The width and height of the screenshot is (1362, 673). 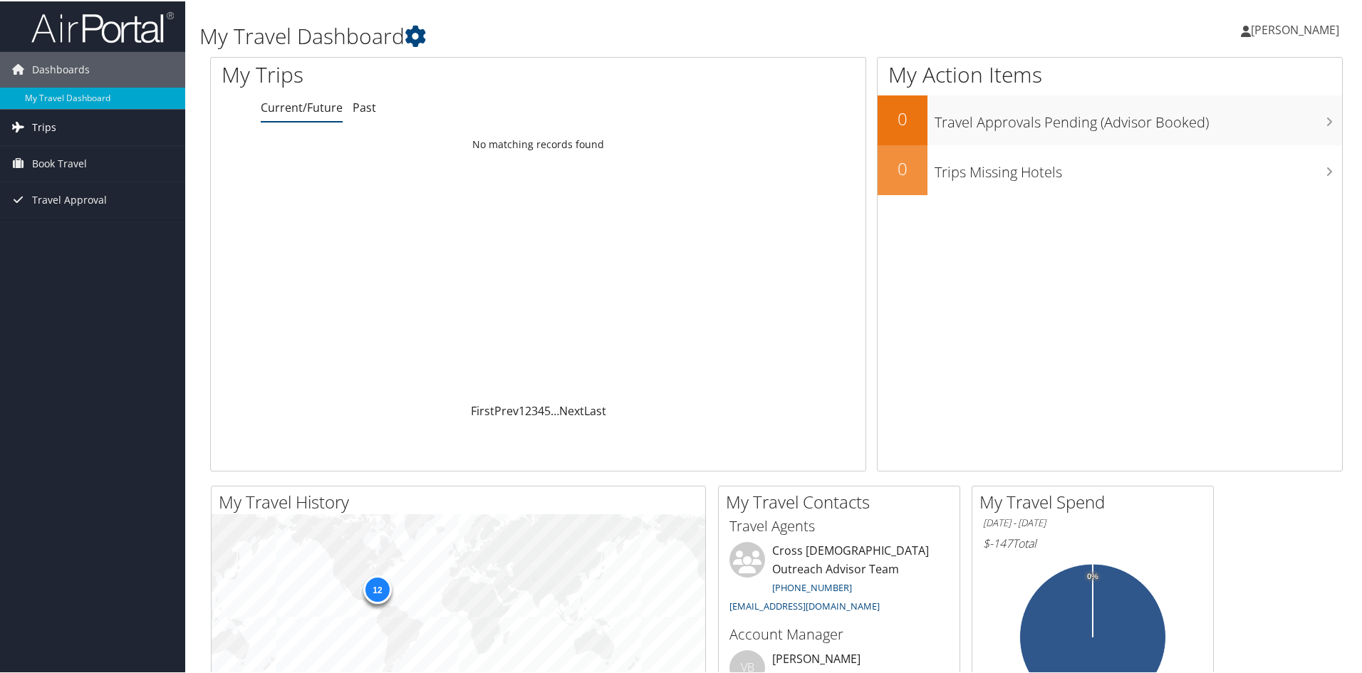 I want to click on h3: Travel Approvals Pending (Advisor Booked), so click(x=1138, y=118).